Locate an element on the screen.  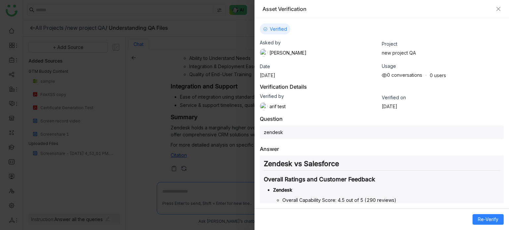
li: Overall Capability Score: 4.5 out of 5 (290 reviews) is located at coordinates (391, 200).